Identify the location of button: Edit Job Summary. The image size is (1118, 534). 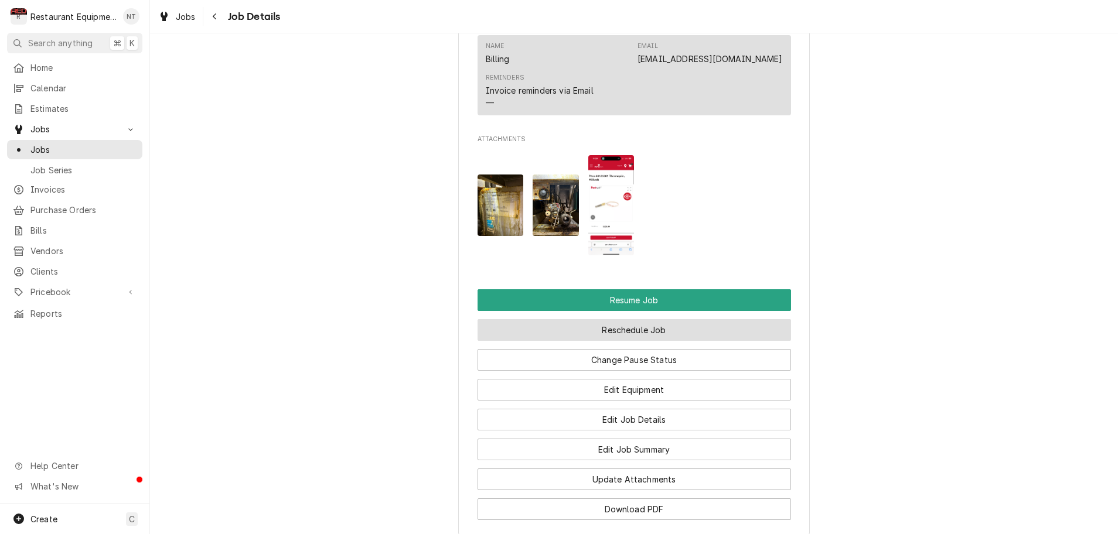
(634, 449).